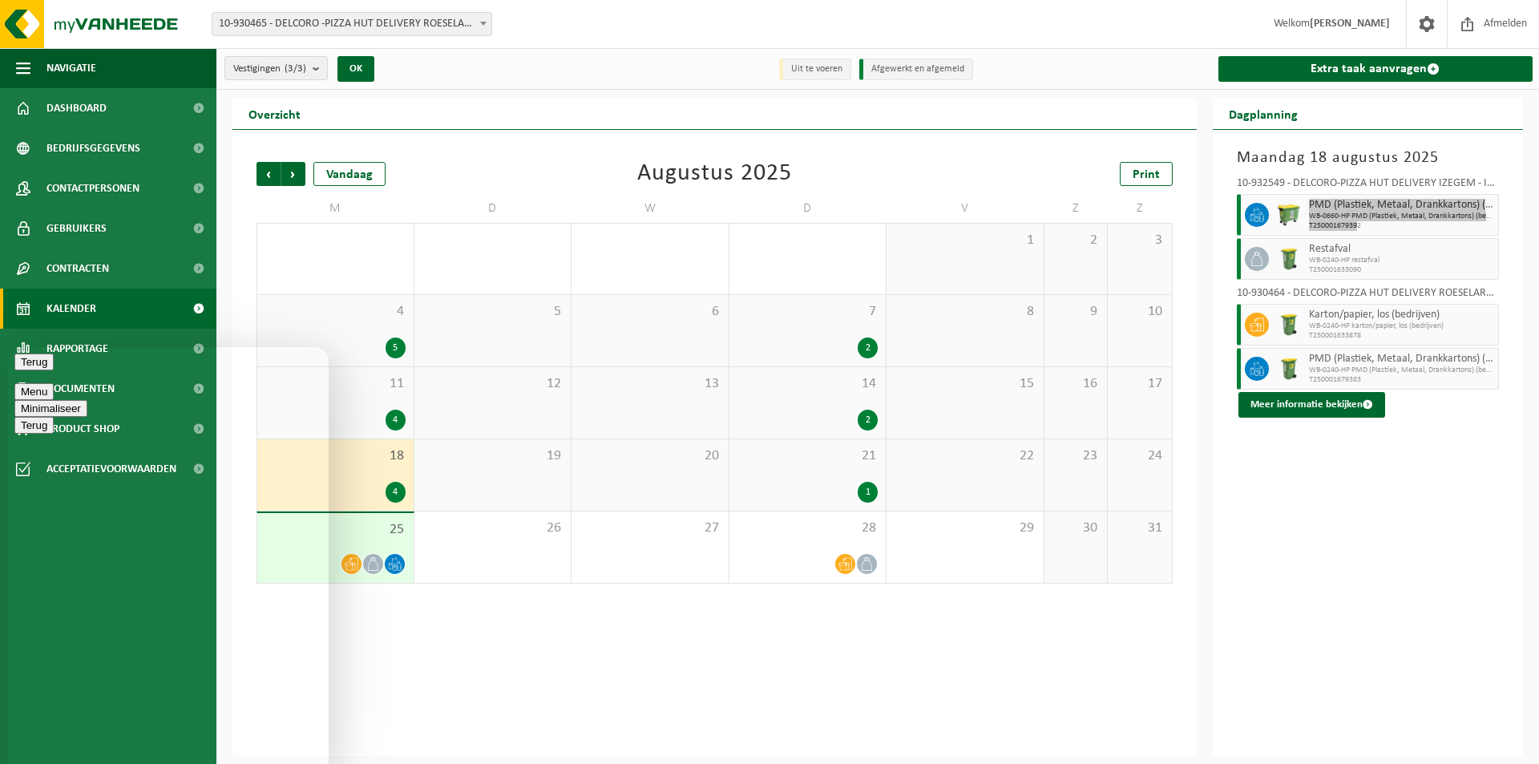 This screenshot has height=764, width=1539. Describe the element at coordinates (1075, 384) in the screenshot. I see `span: 16` at that location.